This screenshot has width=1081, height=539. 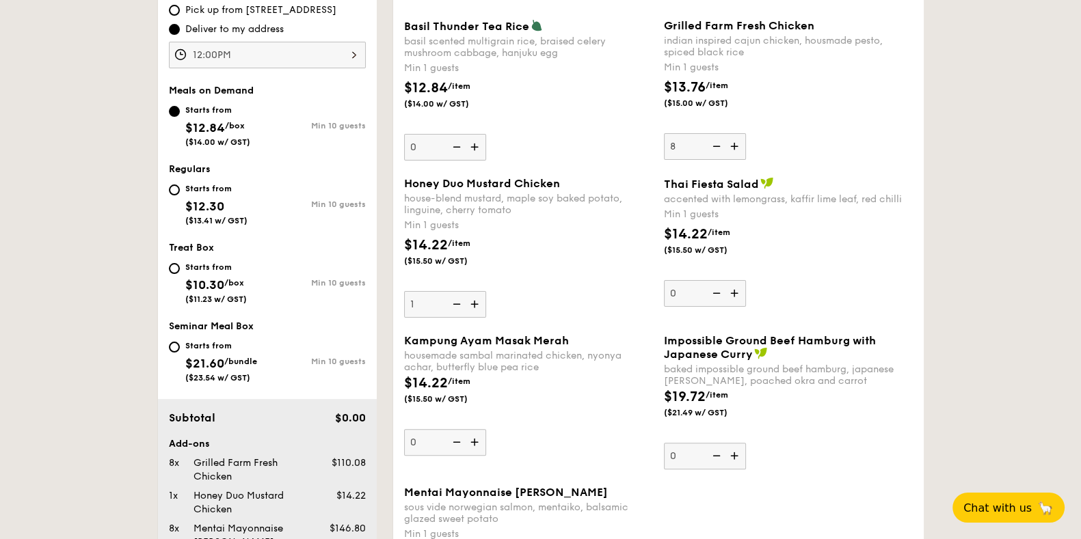 I want to click on span: $146.80, so click(x=347, y=528).